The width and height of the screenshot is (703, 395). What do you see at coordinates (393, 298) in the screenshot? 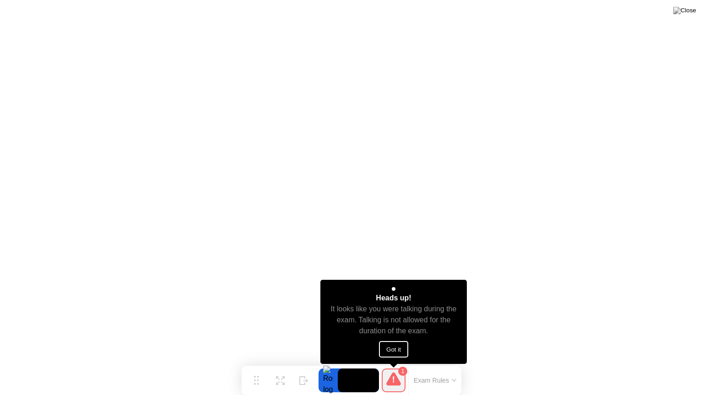
I see `div: Heads up!` at bounding box center [393, 298].